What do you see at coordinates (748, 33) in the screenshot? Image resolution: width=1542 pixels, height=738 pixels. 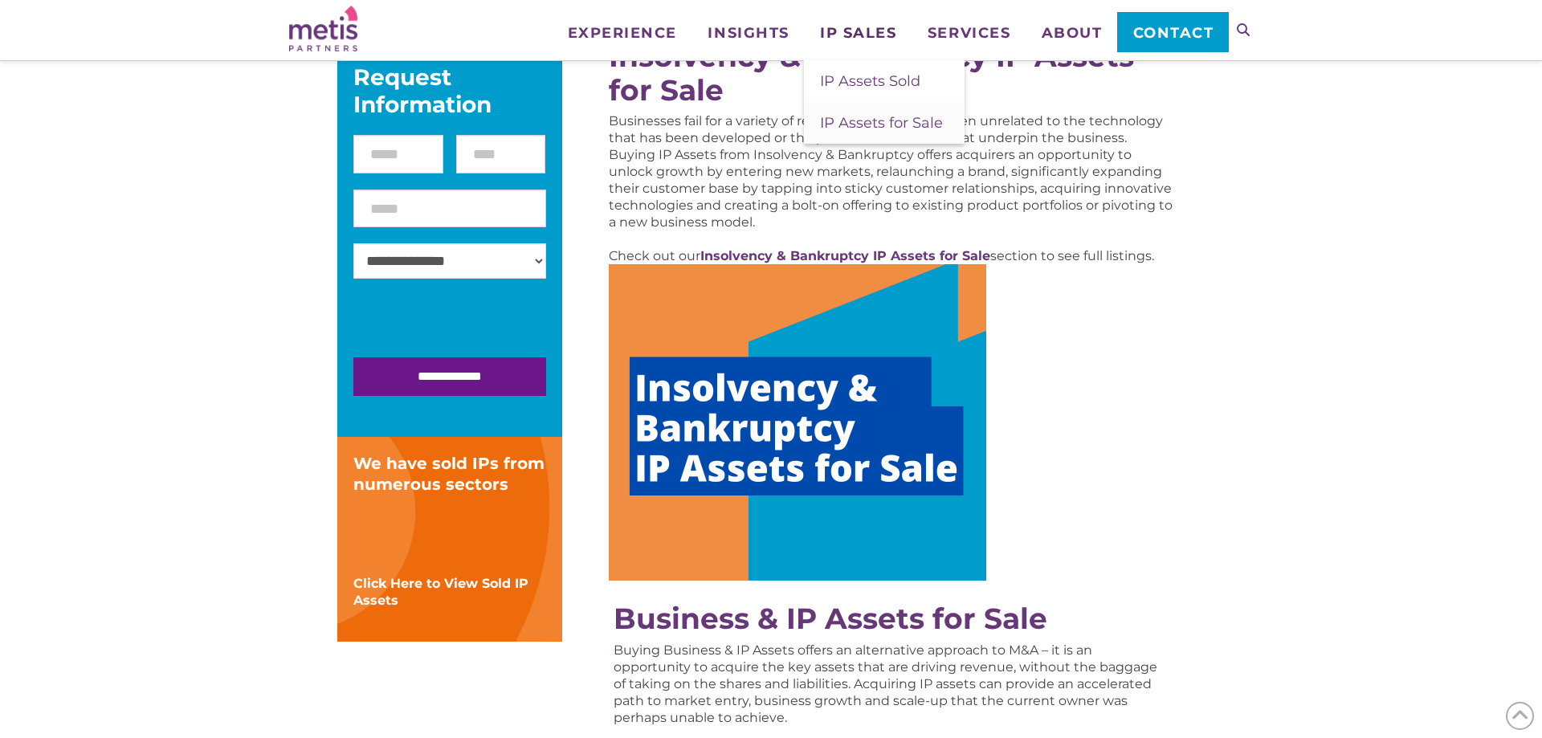 I see `span: Insights` at bounding box center [748, 33].